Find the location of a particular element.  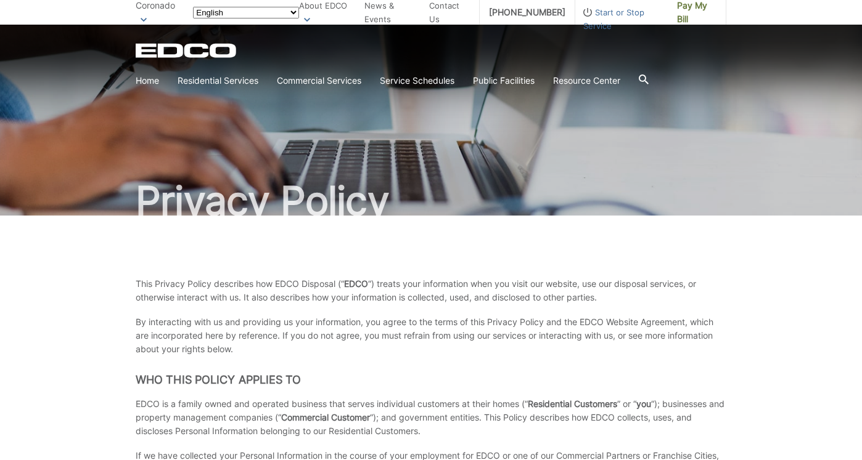

h1: Privacy Policy is located at coordinates (431, 201).